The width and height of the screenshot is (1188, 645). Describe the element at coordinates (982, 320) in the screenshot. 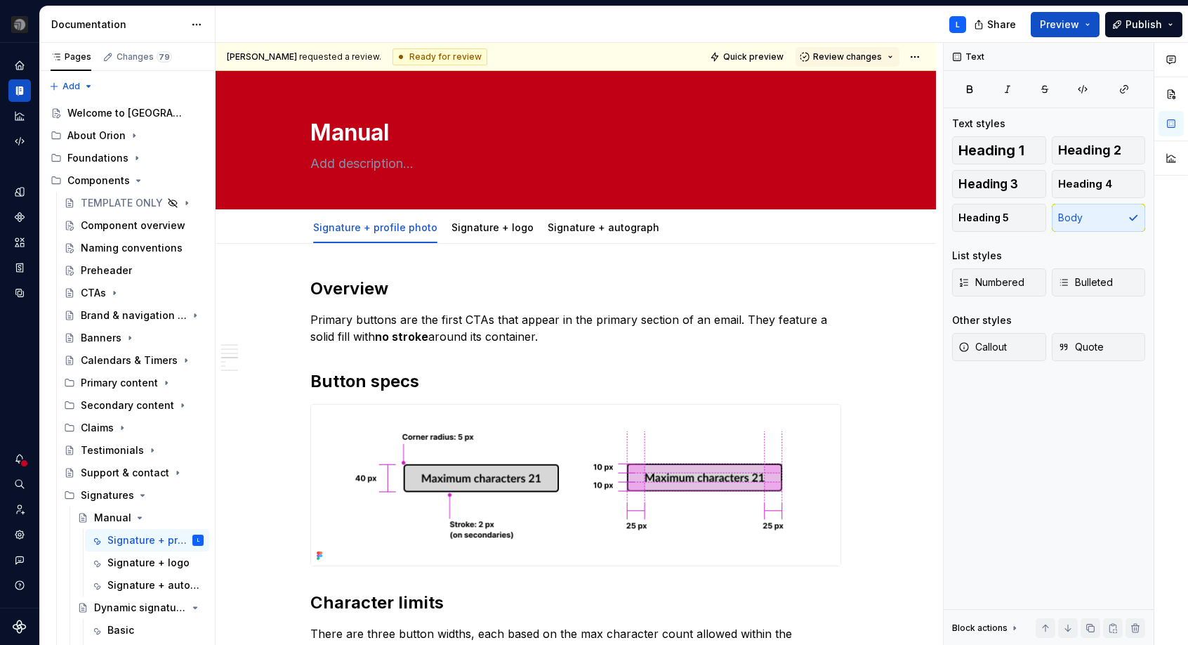

I see `div: Other styles` at that location.